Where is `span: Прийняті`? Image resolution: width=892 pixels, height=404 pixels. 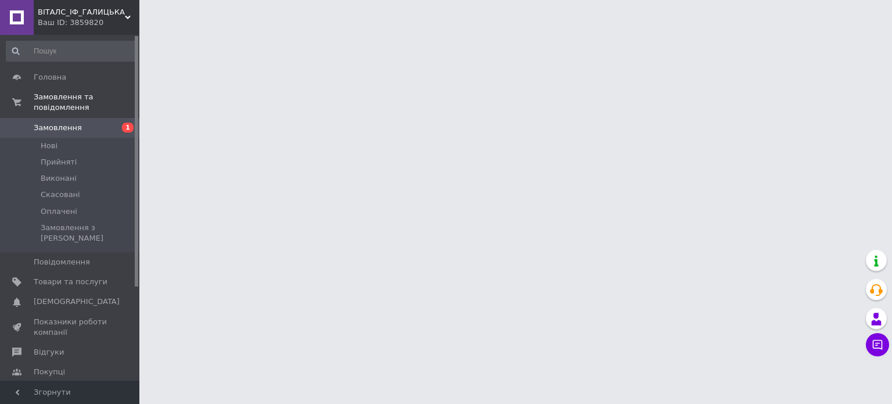
span: Прийняті is located at coordinates (59, 162).